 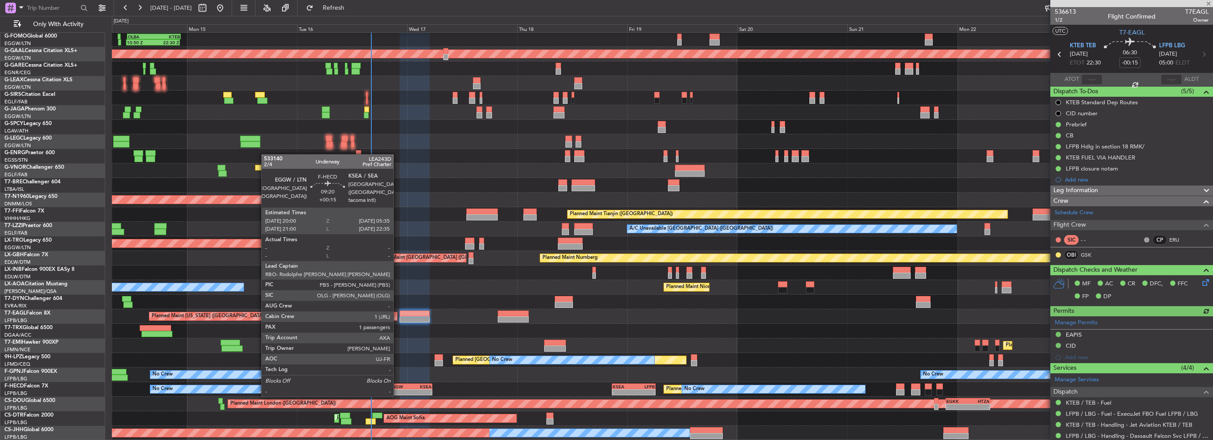 I want to click on span: Dispatch Checks and Weather, so click(x=1096, y=270).